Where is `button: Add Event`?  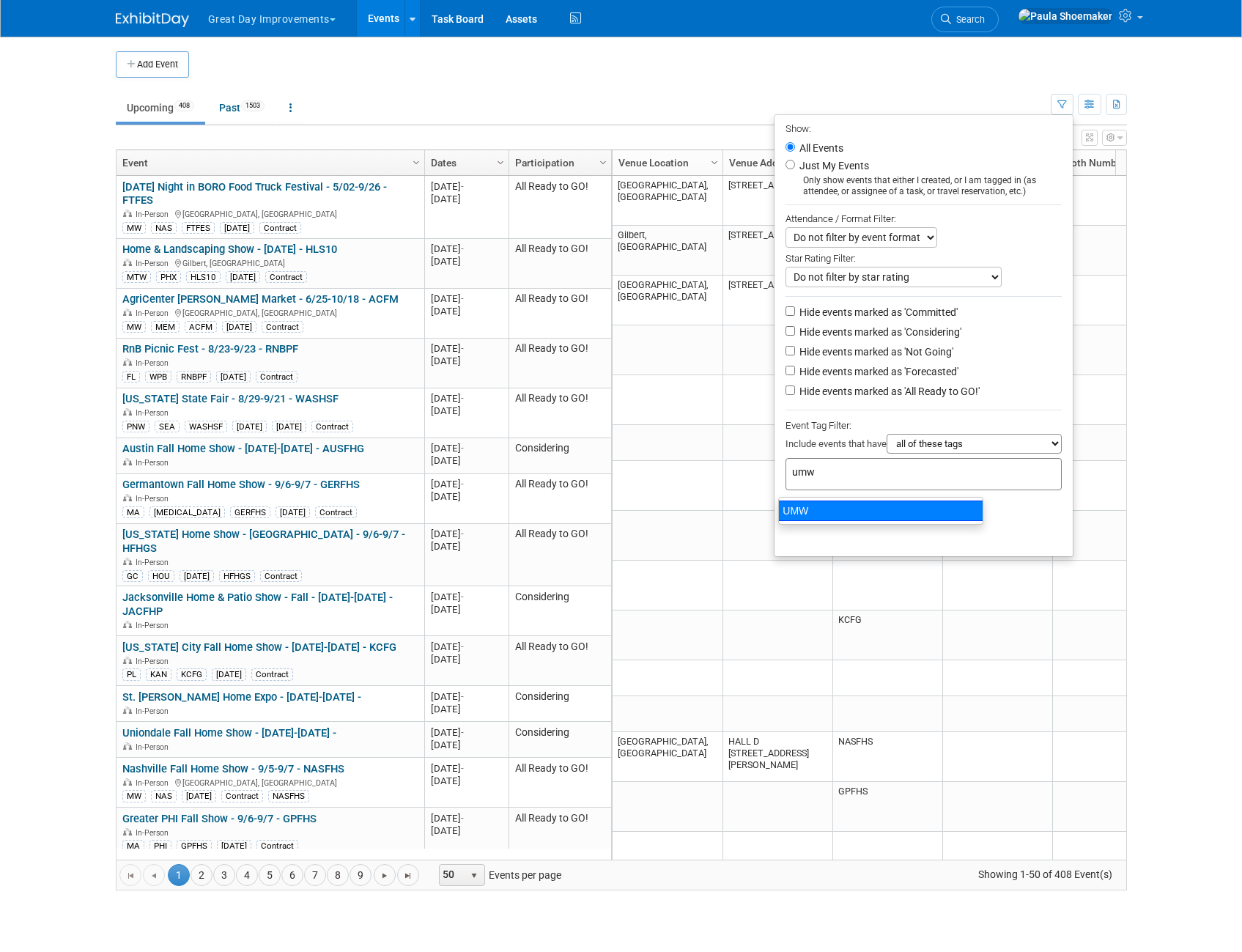 button: Add Event is located at coordinates (152, 64).